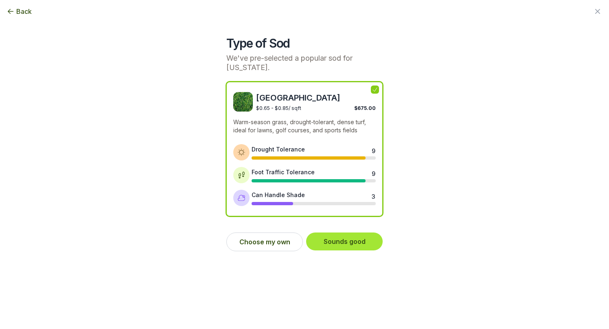 This screenshot has width=609, height=329. I want to click on h2: Type of Sod, so click(304, 43).